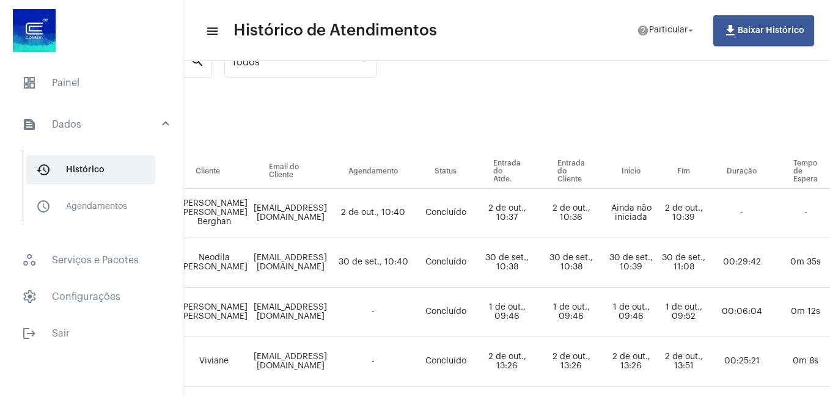 The width and height of the screenshot is (830, 397). I want to click on div: sidenav iconDados, so click(95, 191).